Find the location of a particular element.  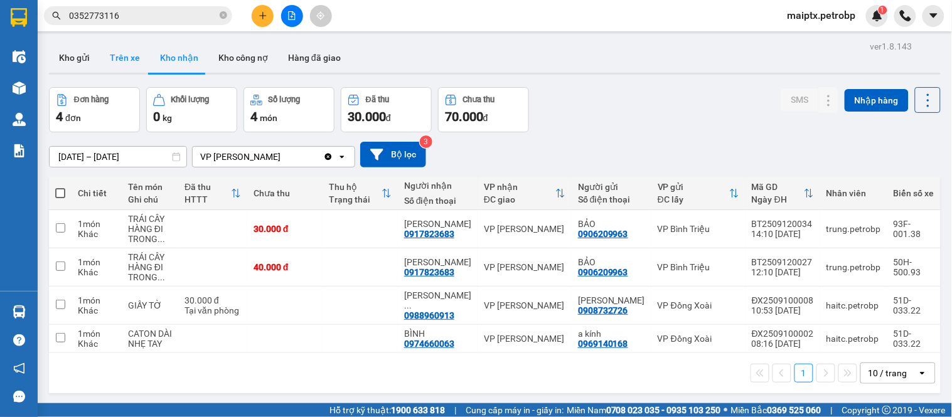

div: Trạng thái is located at coordinates (355, 200).